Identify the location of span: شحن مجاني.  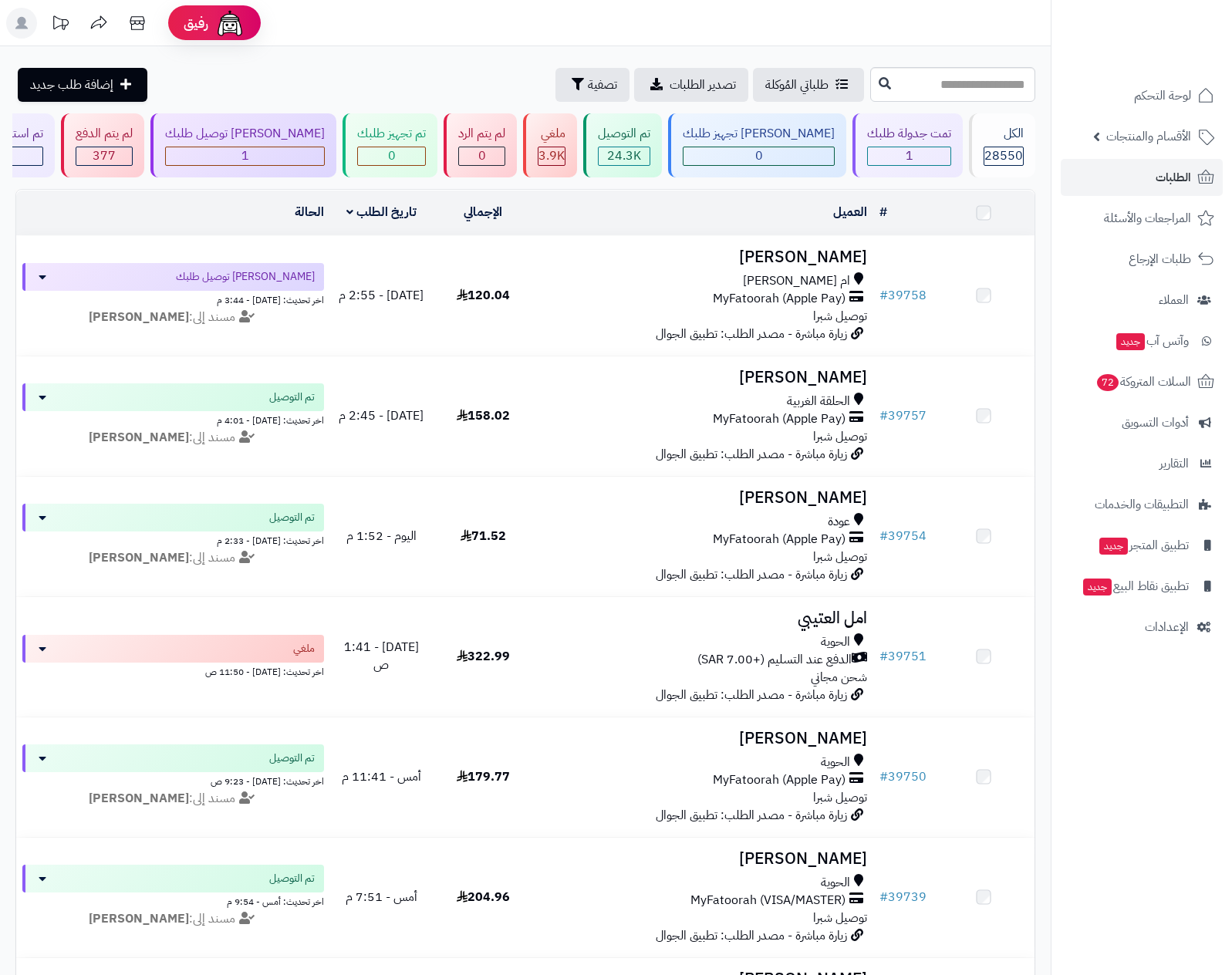
(838, 678).